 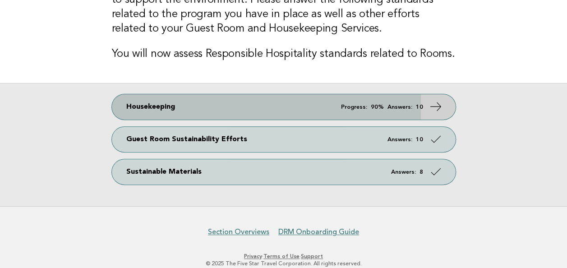 What do you see at coordinates (421, 172) in the screenshot?
I see `strong: 8` at bounding box center [421, 172].